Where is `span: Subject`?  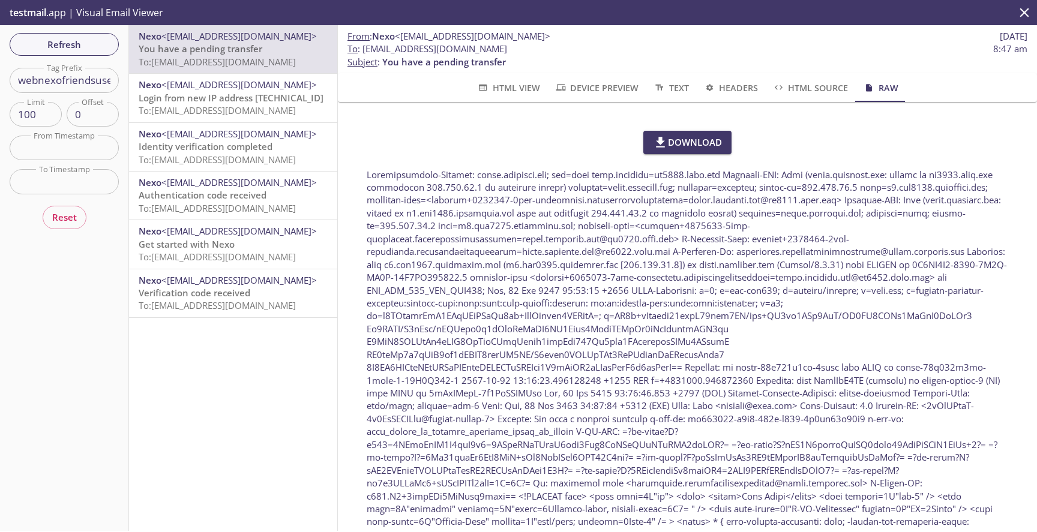 span: Subject is located at coordinates (362, 62).